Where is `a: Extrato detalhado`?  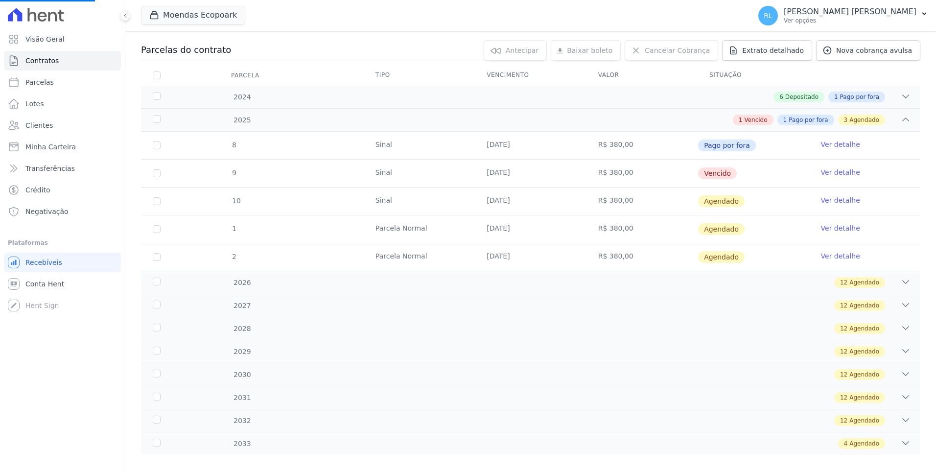 a: Extrato detalhado is located at coordinates (767, 50).